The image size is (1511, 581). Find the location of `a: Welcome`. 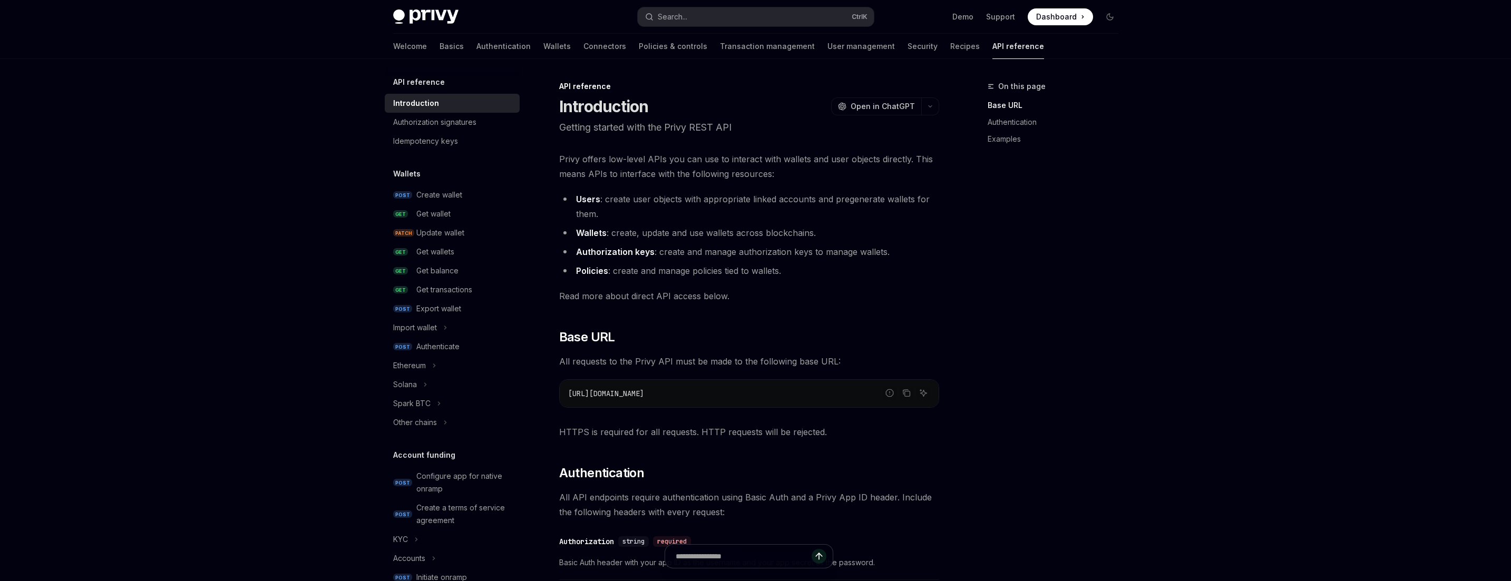

a: Welcome is located at coordinates (410, 46).